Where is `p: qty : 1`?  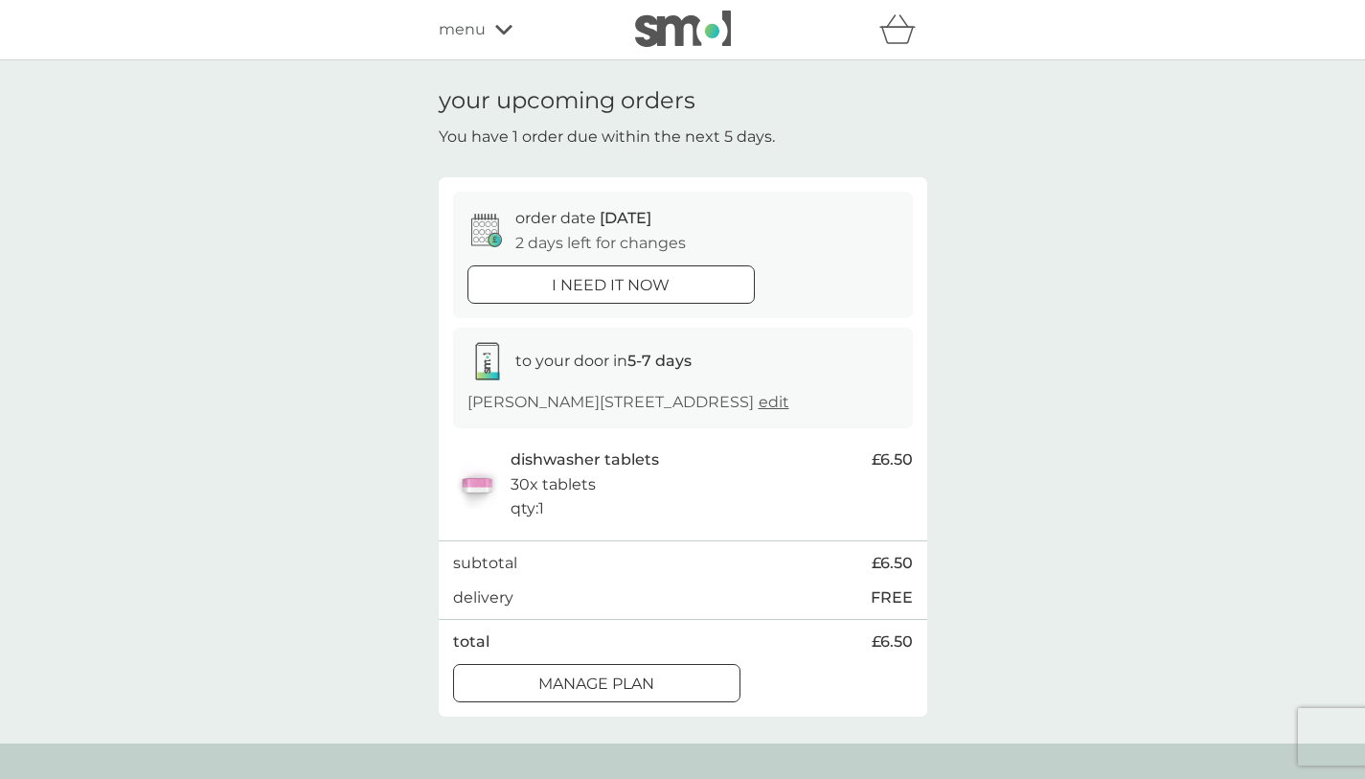
p: qty : 1 is located at coordinates (527, 509).